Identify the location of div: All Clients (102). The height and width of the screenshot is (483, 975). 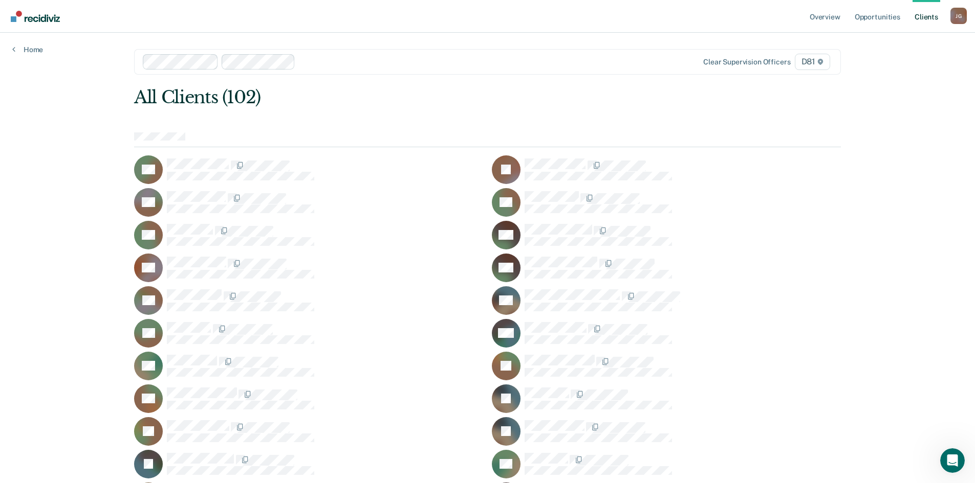
(416, 97).